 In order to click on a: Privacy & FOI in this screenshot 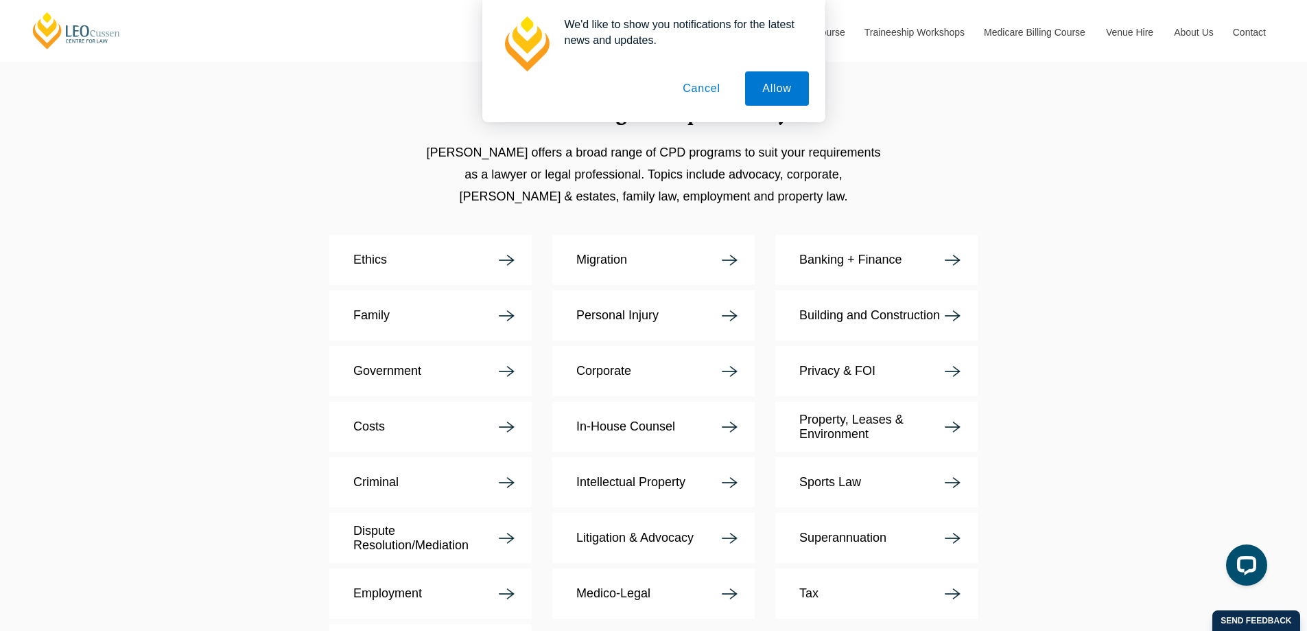, I will do `click(876, 370)`.